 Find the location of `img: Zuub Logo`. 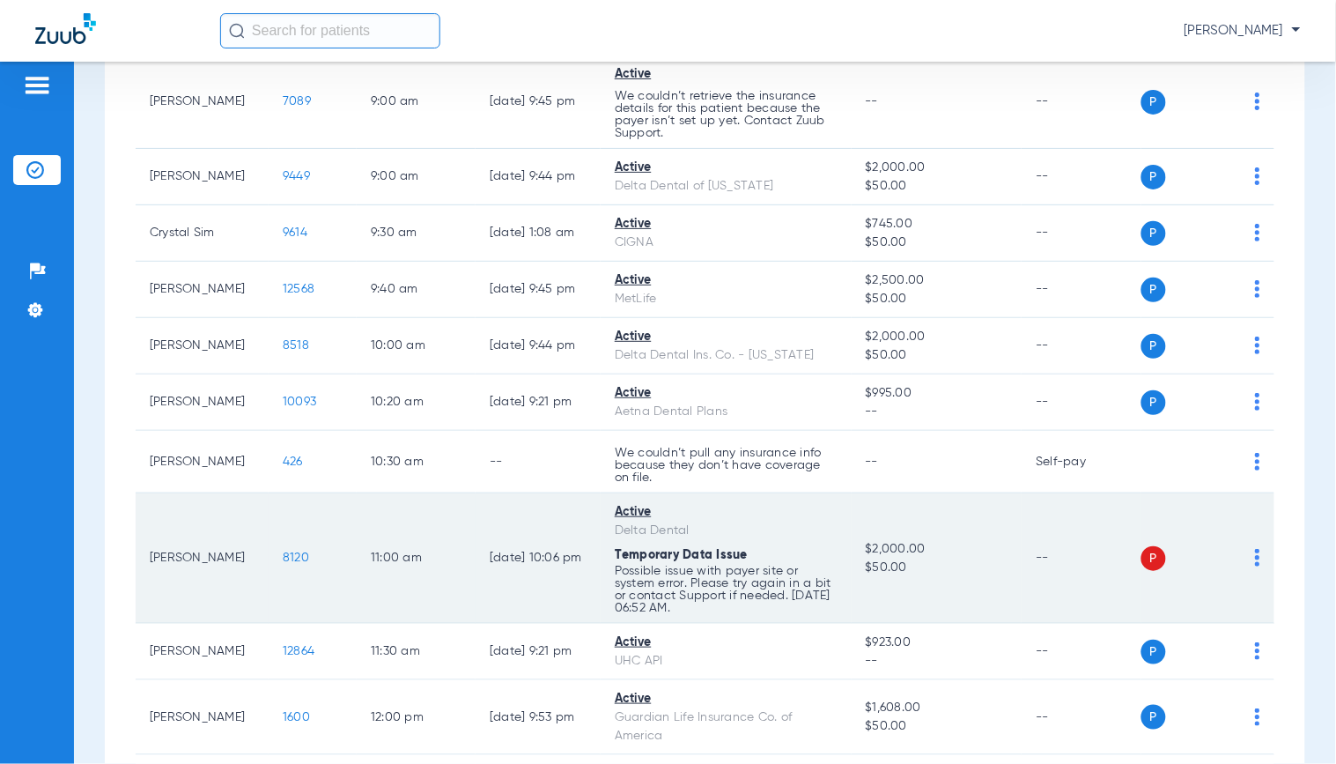

img: Zuub Logo is located at coordinates (65, 28).